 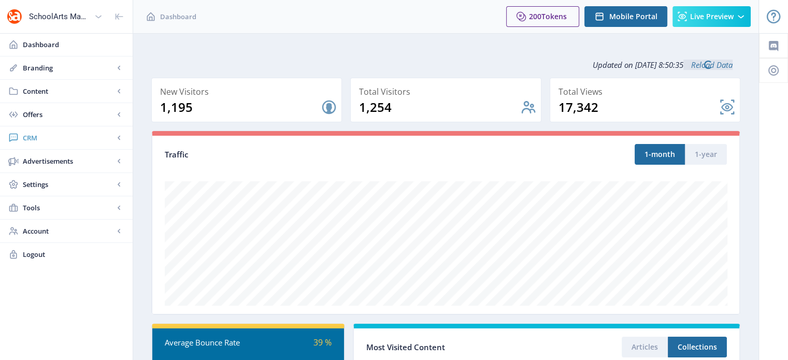 I want to click on a: Reload Data, so click(x=708, y=65).